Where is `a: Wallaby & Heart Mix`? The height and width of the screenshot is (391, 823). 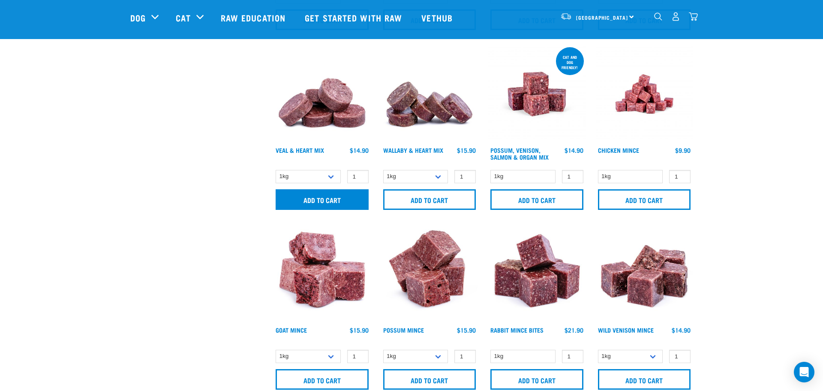
a: Wallaby & Heart Mix is located at coordinates (413, 150).